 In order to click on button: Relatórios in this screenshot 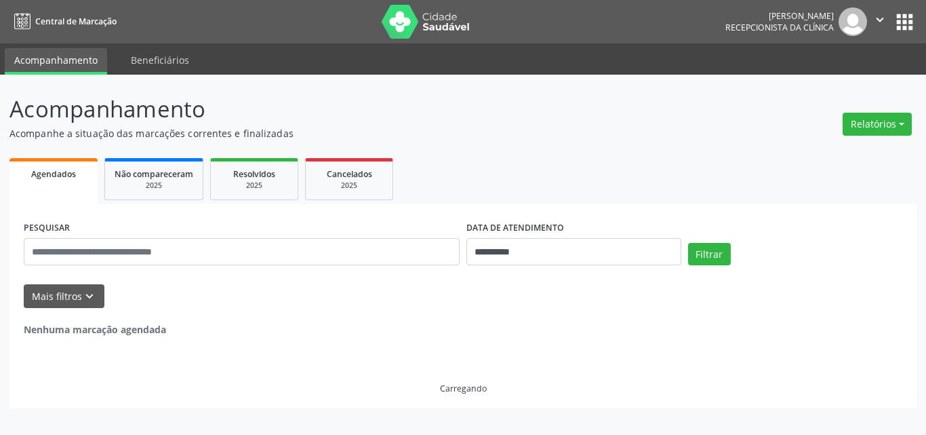, I will do `click(877, 124)`.